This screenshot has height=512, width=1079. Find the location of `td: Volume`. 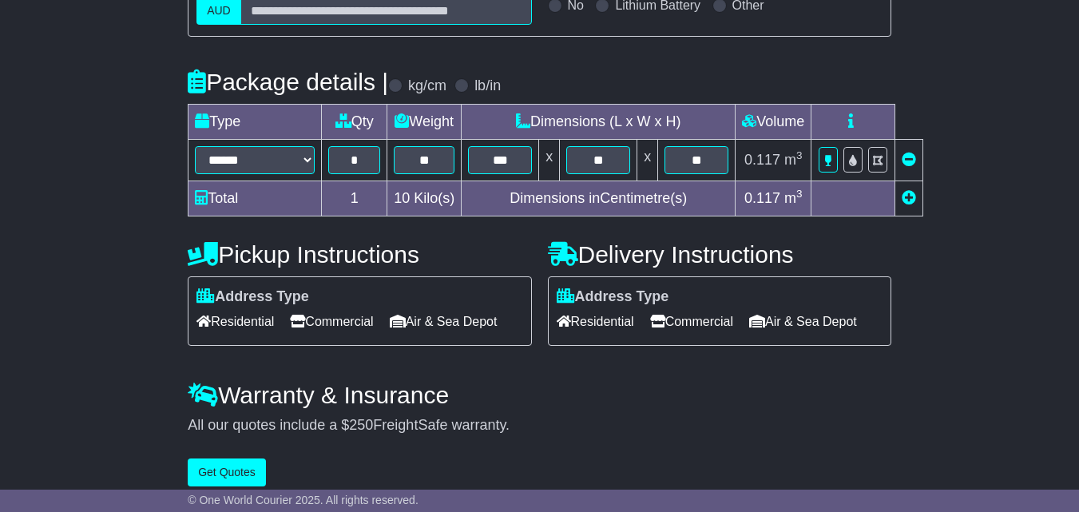

td: Volume is located at coordinates (773, 121).